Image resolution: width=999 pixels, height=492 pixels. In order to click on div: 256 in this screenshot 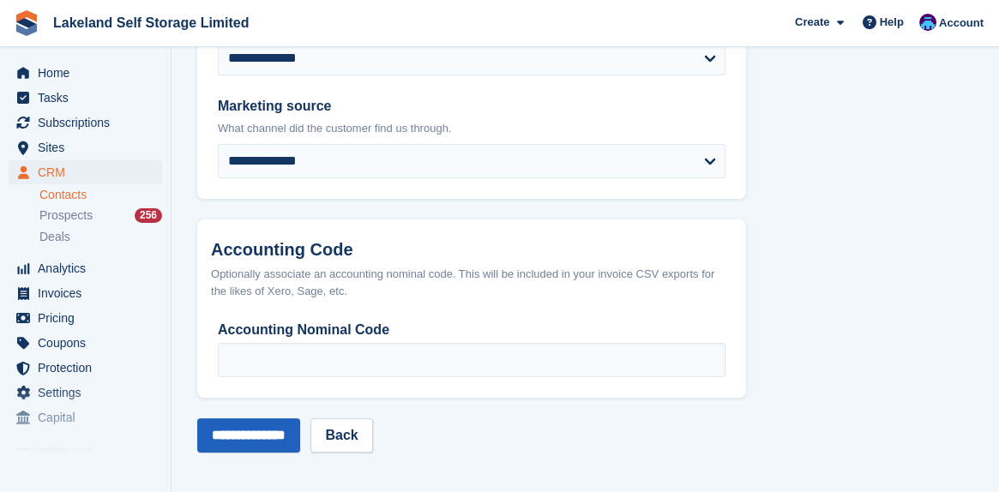, I will do `click(148, 215)`.